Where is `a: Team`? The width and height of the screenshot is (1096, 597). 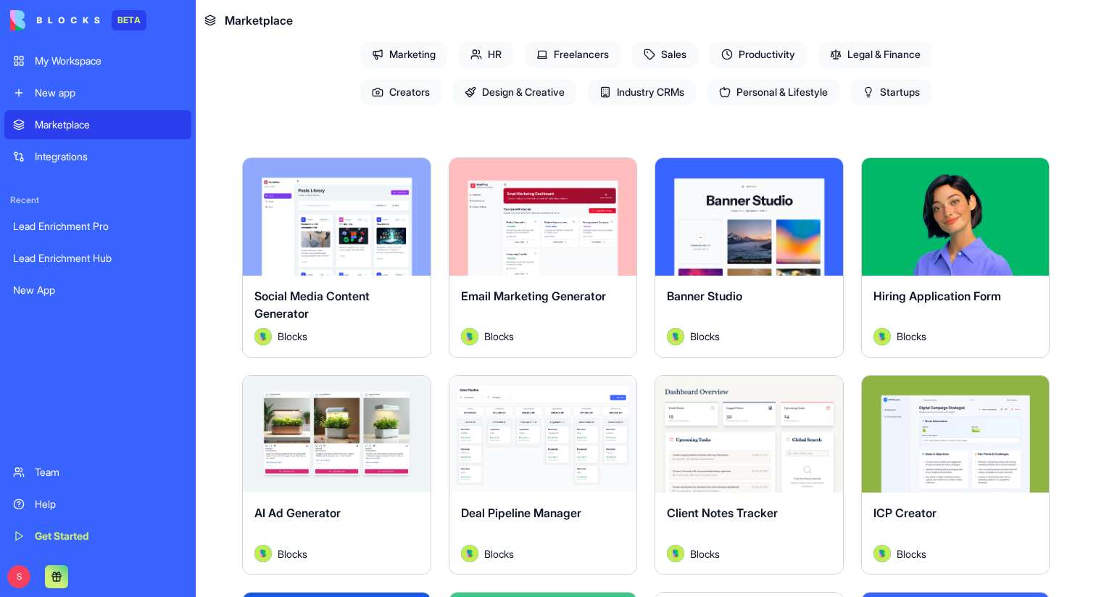
a: Team is located at coordinates (98, 472).